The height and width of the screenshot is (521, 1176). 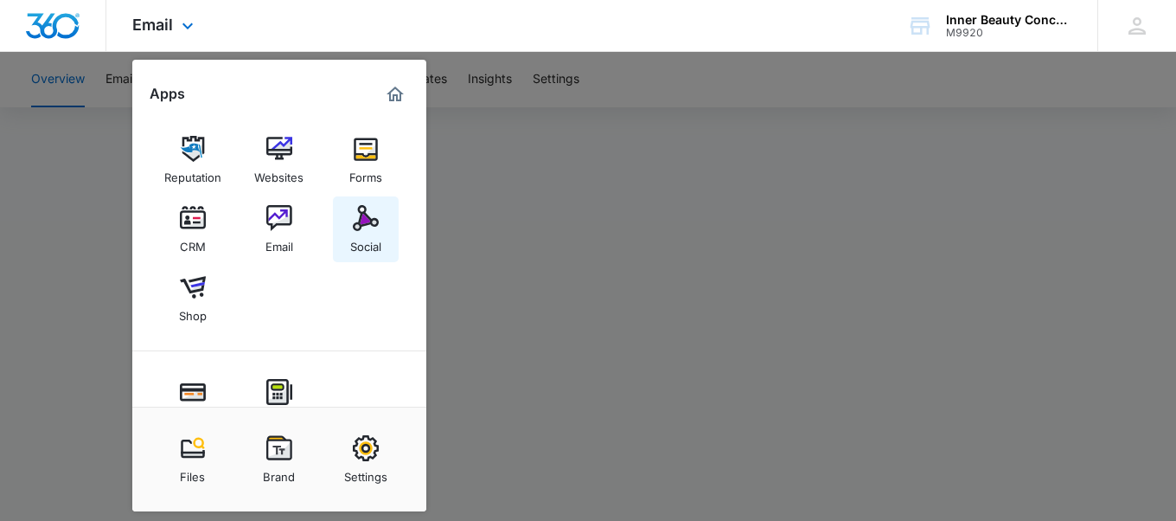 What do you see at coordinates (366, 173) in the screenshot?
I see `div: Forms` at bounding box center [366, 173].